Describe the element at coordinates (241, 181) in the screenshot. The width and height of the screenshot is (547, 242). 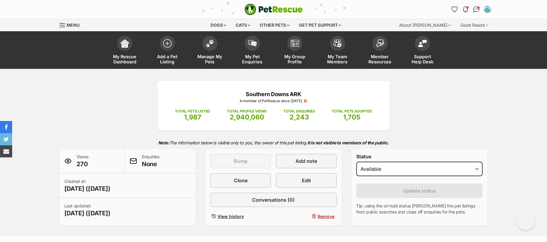
I see `span: Clone` at that location.